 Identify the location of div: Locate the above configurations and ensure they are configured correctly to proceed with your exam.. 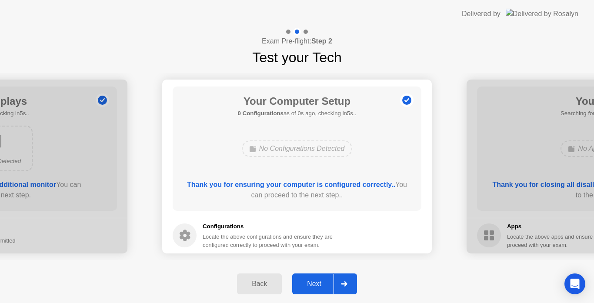
(268, 241).